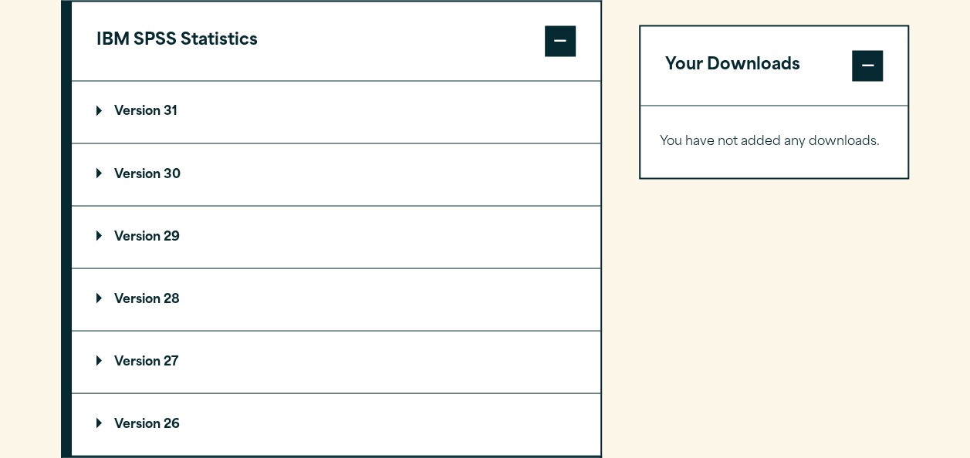 Image resolution: width=970 pixels, height=458 pixels. I want to click on summary: Version 26, so click(336, 424).